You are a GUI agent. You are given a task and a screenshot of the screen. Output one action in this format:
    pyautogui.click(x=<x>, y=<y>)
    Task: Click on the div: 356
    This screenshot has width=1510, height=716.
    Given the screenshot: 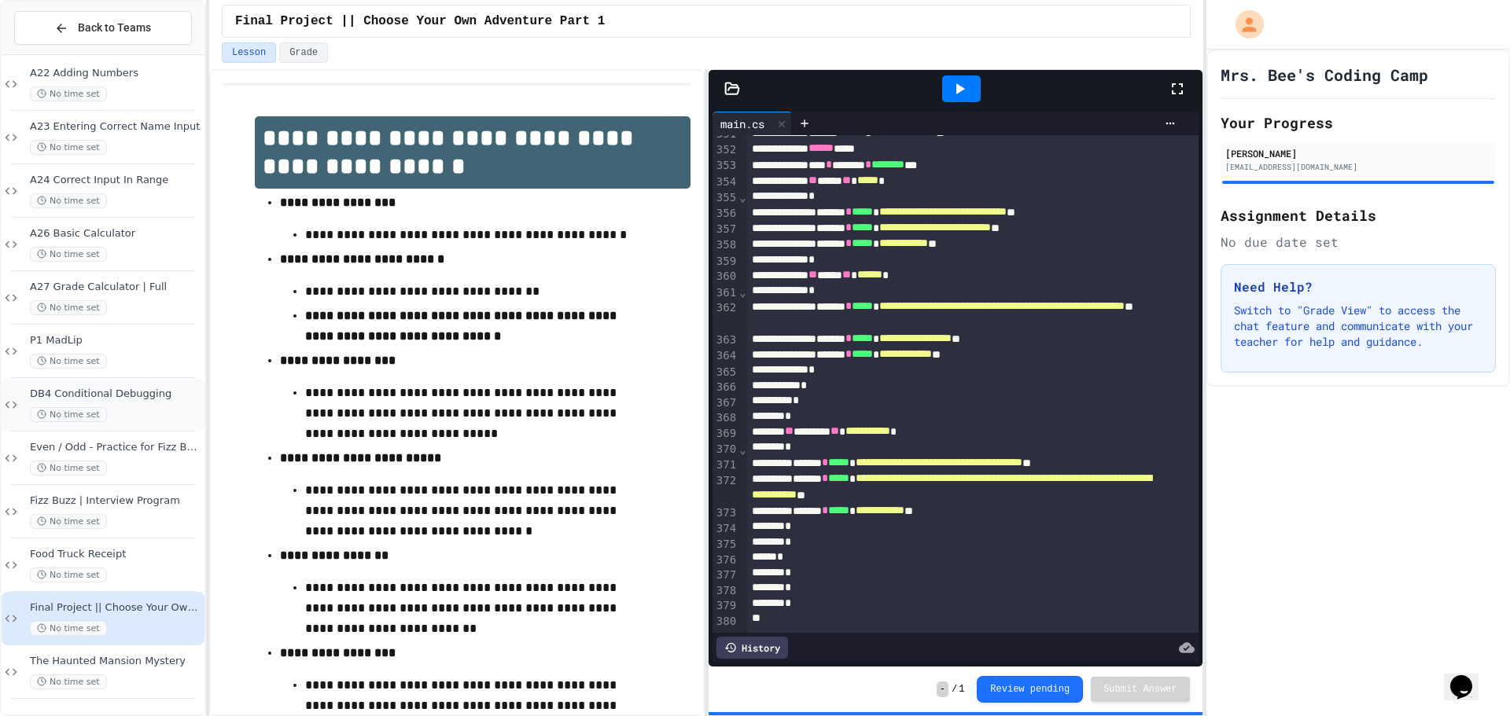 What is the action you would take?
    pyautogui.click(x=725, y=214)
    